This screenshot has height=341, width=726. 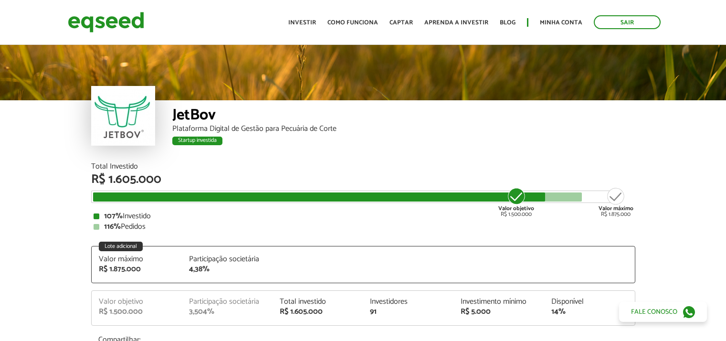 What do you see at coordinates (197, 141) in the screenshot?
I see `div: Startup investida` at bounding box center [197, 141].